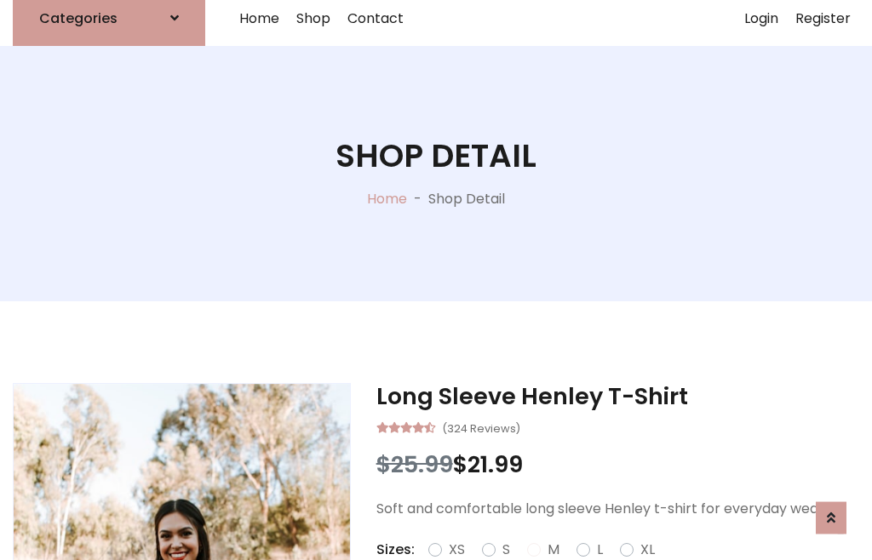  I want to click on label: L, so click(600, 550).